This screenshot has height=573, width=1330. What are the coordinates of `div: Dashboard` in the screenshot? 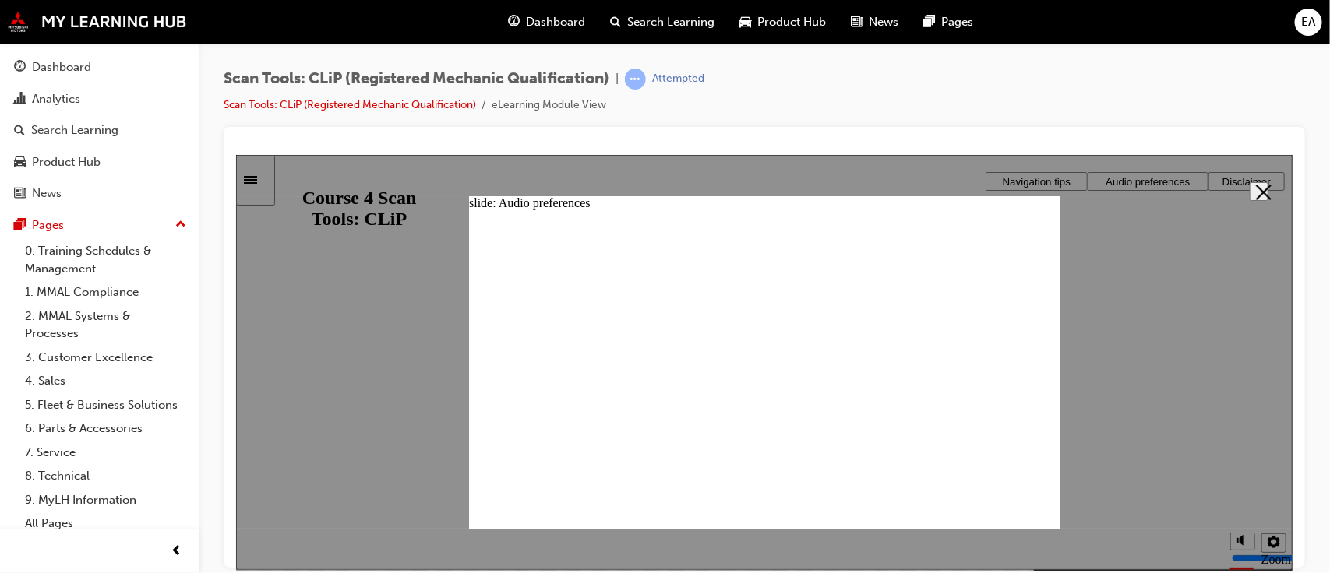 It's located at (62, 67).